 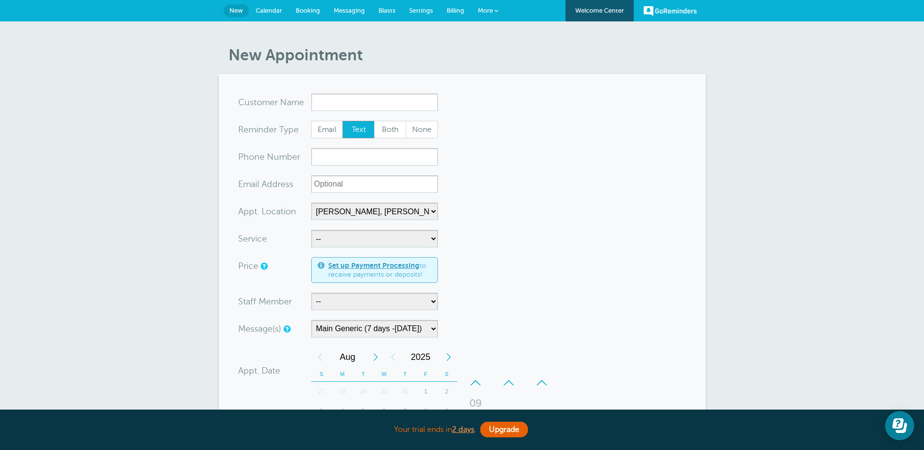 I want to click on span: Pho, so click(x=246, y=157).